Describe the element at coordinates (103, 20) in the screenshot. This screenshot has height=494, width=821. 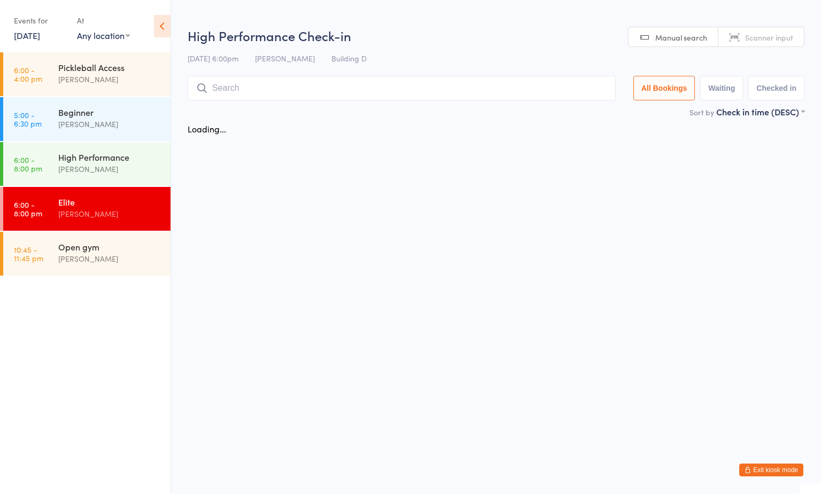
I see `div: At` at that location.